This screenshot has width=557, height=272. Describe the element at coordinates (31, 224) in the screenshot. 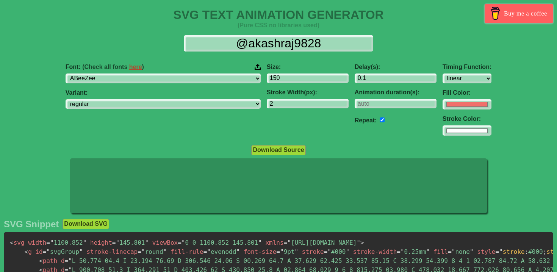

I see `h2: SVG Snippet` at that location.